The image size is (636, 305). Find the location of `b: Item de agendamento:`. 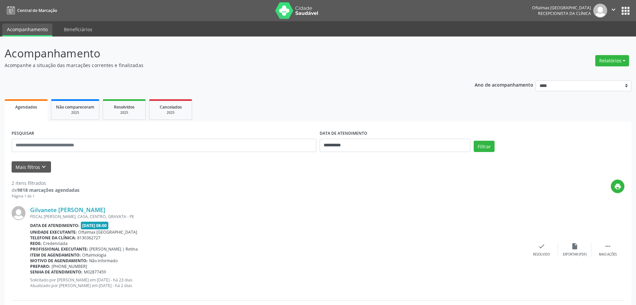

b: Item de agendamento: is located at coordinates (55, 255).